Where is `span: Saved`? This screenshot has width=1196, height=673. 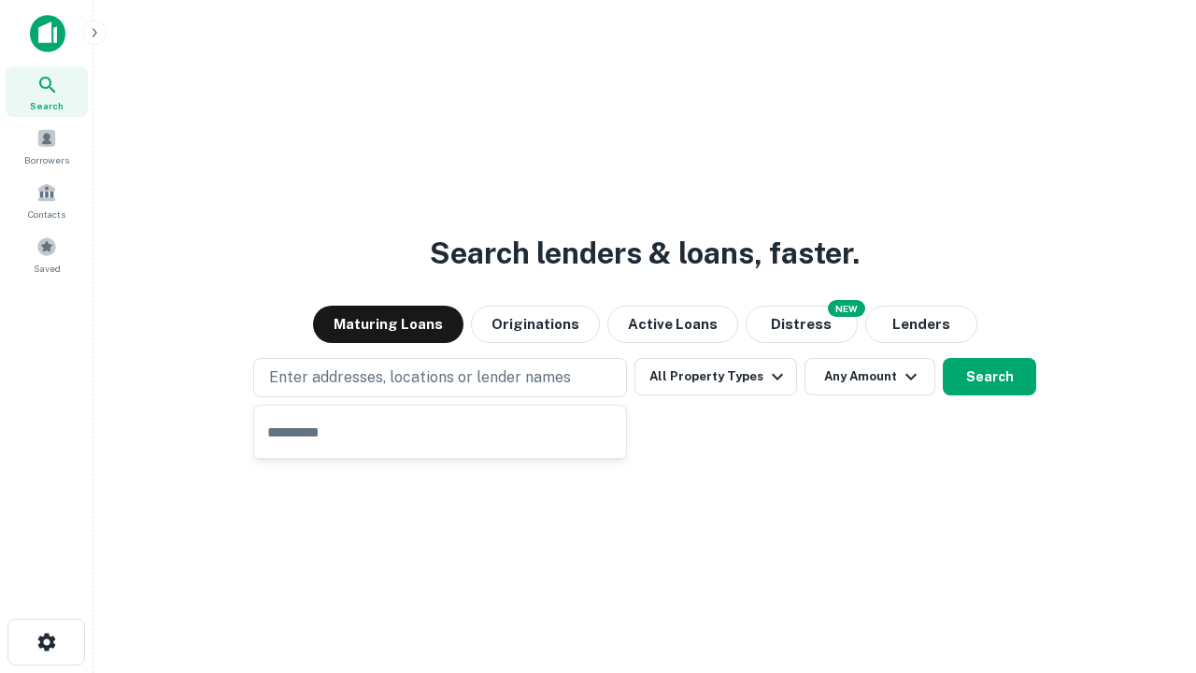
span: Saved is located at coordinates (47, 268).